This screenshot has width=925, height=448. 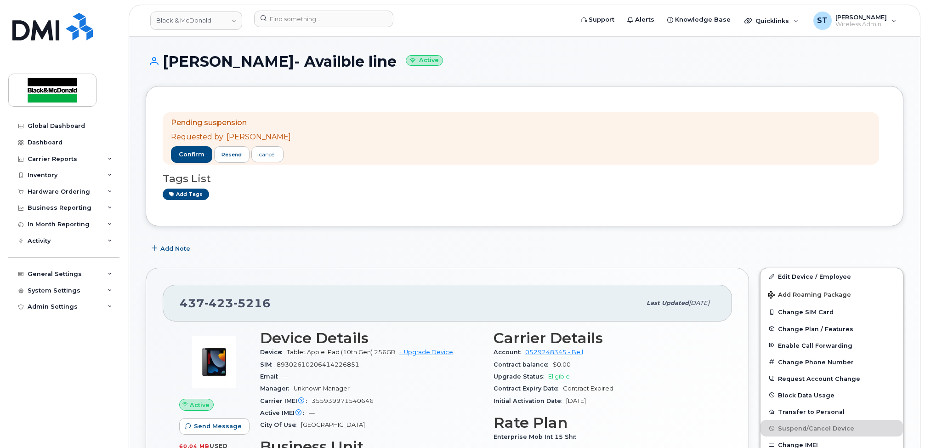 I want to click on button: Change SIM Card, so click(x=832, y=312).